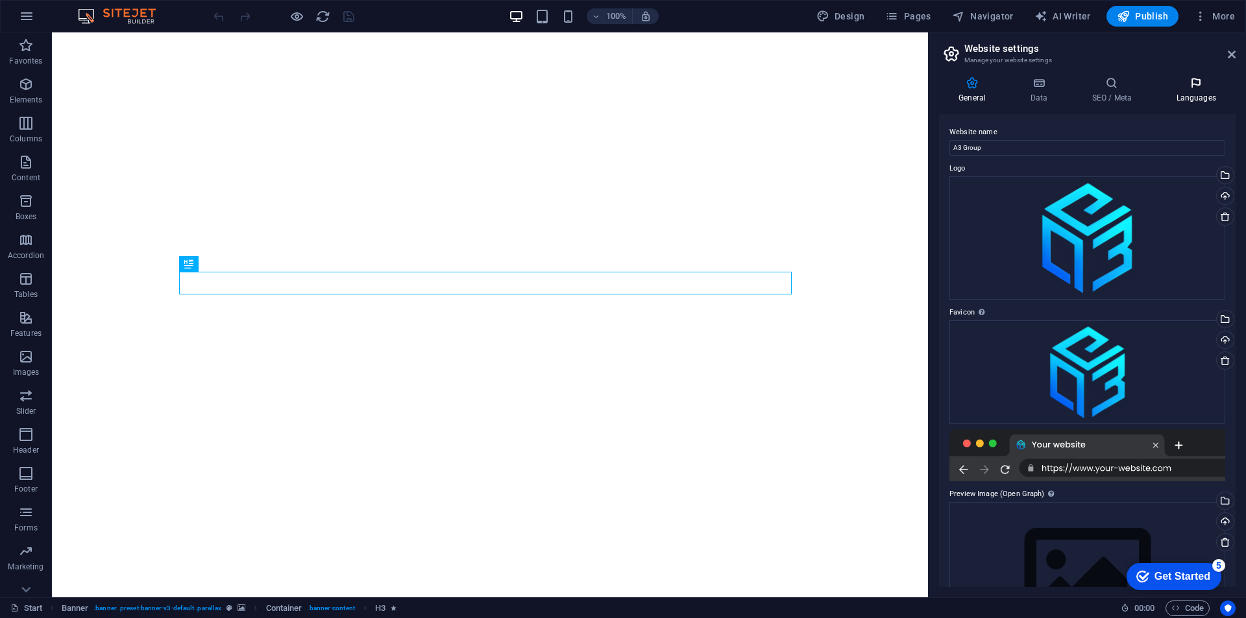 The image size is (1246, 618). Describe the element at coordinates (1087, 494) in the screenshot. I see `label: Preview Image (Open Graph)` at that location.